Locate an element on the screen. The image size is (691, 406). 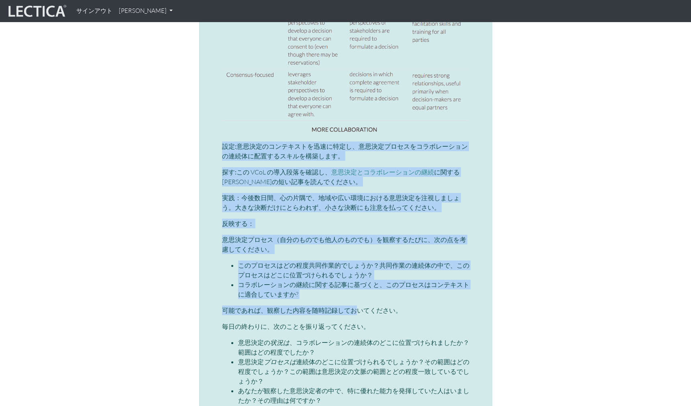
font: 意思決定のコンテキストを迅速に特定し、意思決定プロセスをコラボレーションの連続体に配置するスキルを構築します。 is located at coordinates (345, 151).